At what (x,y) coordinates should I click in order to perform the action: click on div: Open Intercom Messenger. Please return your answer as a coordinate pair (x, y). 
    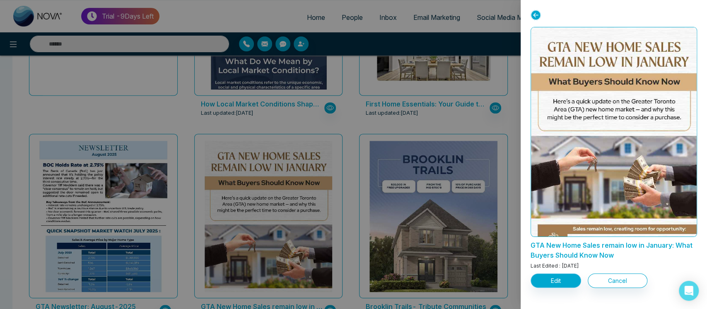
    Looking at the image, I should click on (689, 291).